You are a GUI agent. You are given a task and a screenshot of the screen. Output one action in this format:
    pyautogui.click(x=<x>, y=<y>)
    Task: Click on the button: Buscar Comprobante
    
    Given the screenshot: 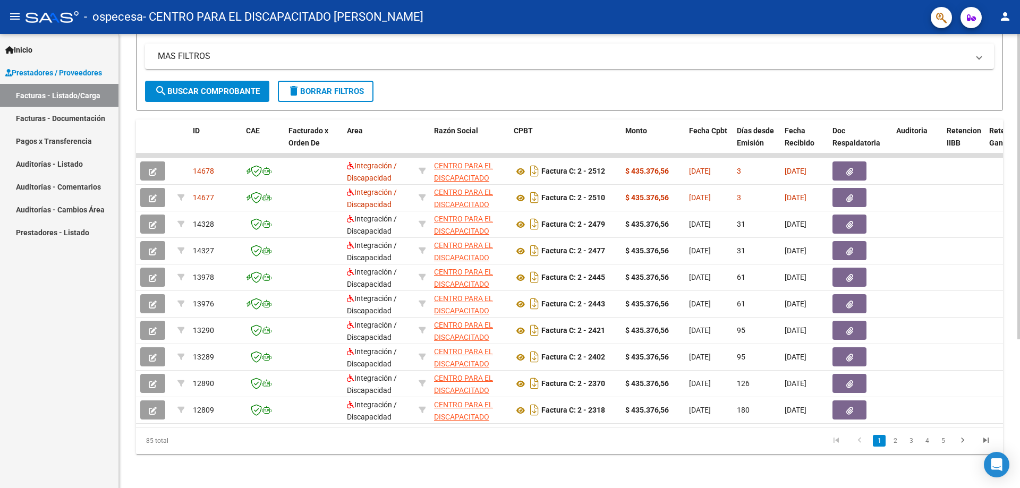 What is the action you would take?
    pyautogui.click(x=207, y=91)
    